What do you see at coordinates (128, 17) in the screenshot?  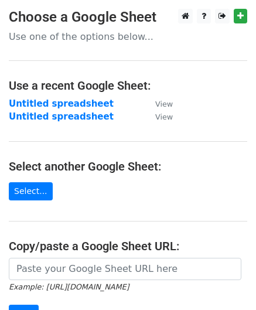 I see `h3: Choose a Google Sheet` at bounding box center [128, 17].